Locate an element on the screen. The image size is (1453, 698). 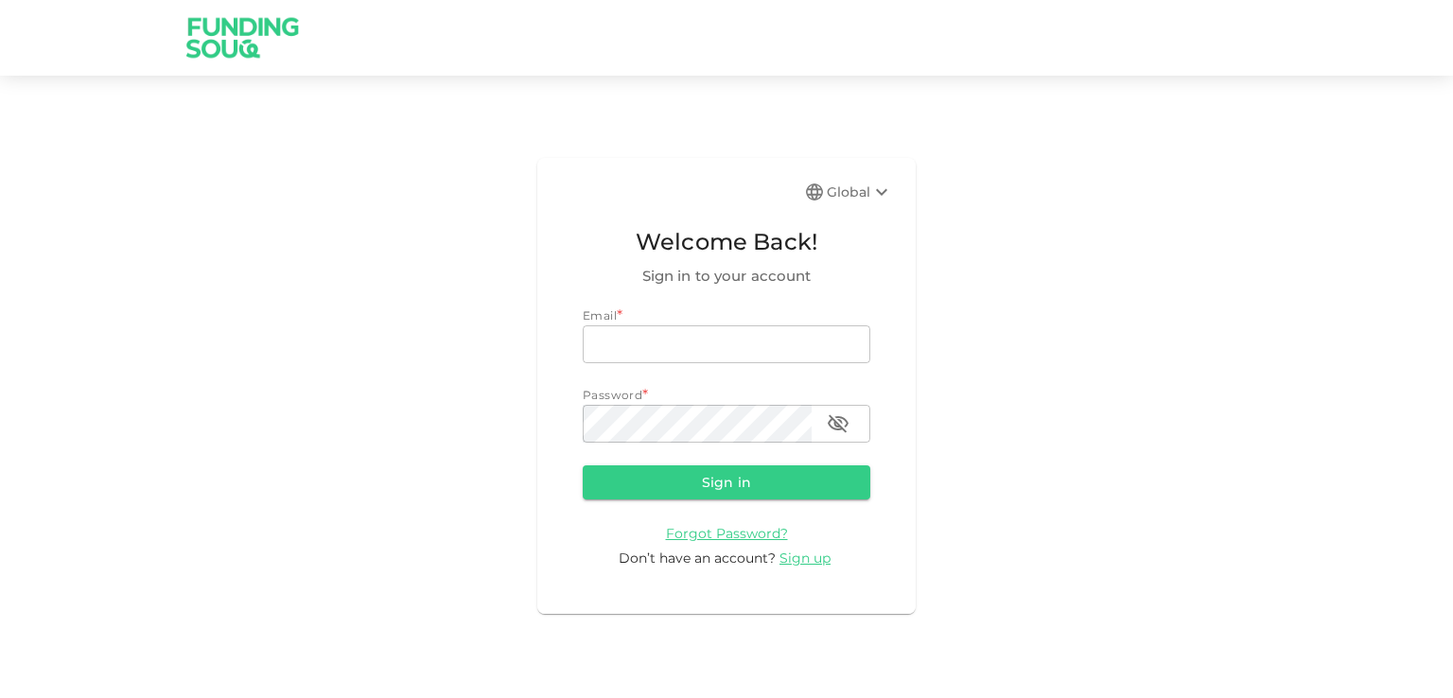
span: Forgot Password? is located at coordinates (726, 533).